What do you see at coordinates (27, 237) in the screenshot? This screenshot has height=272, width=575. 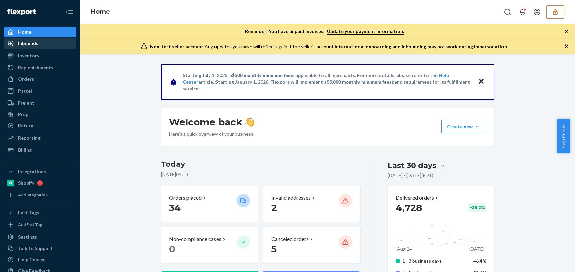 I see `div: Settings` at bounding box center [27, 237].